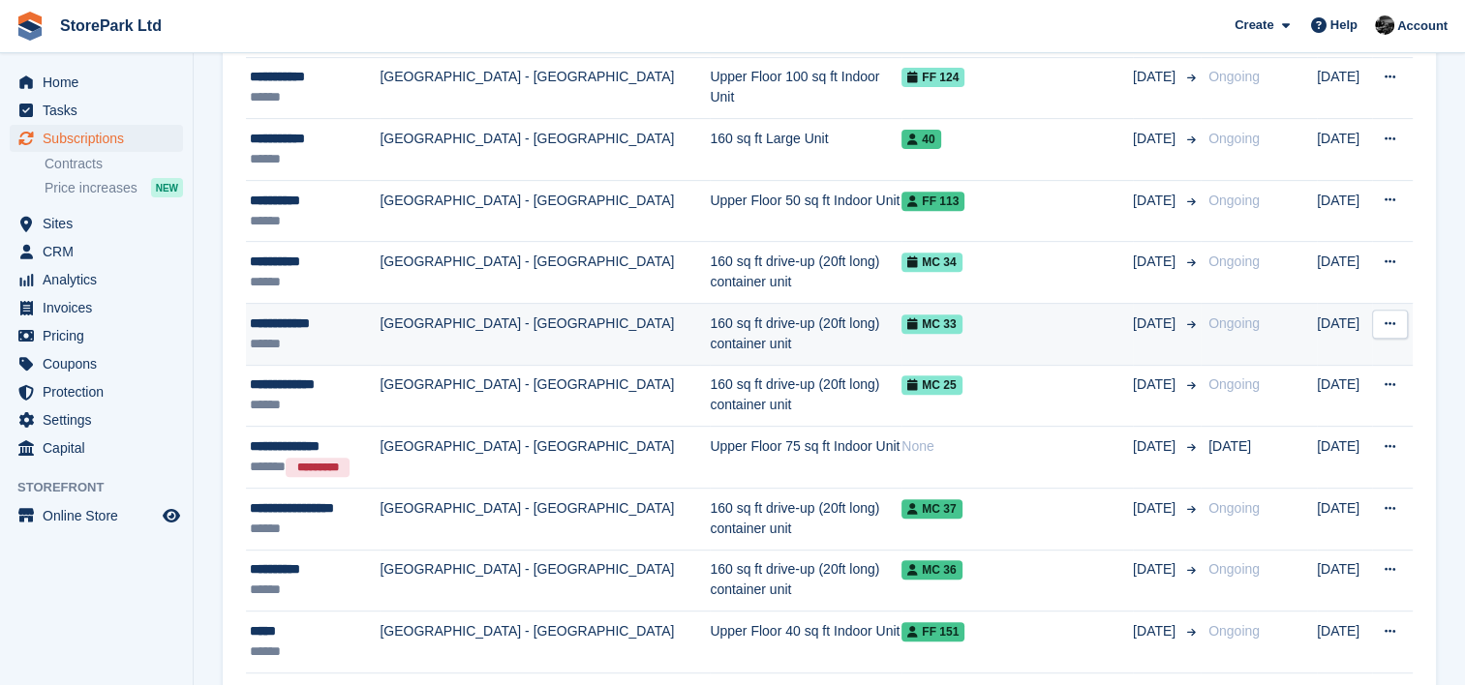 The width and height of the screenshot is (1465, 685). I want to click on span: Help, so click(1344, 25).